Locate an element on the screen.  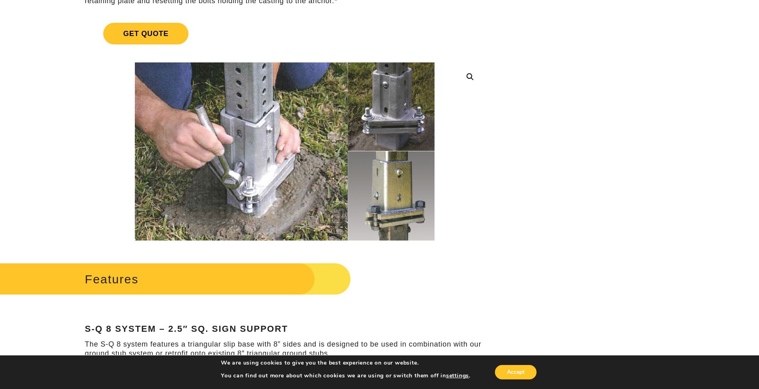
button: settings is located at coordinates (457, 376).